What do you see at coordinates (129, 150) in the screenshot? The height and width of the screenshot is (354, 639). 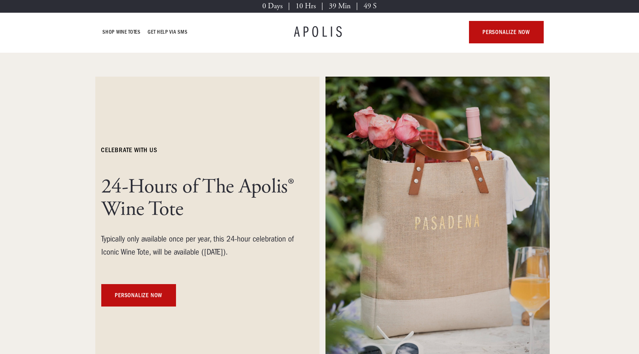 I see `h6: celebrate with us` at bounding box center [129, 150].